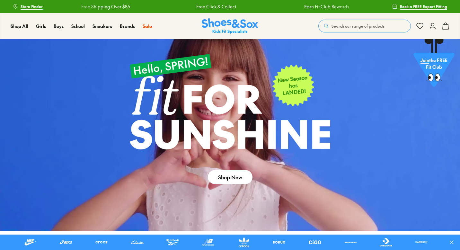 The width and height of the screenshot is (460, 250). Describe the element at coordinates (420, 6) in the screenshot. I see `a: Book a FREE Expert Fitting` at that location.